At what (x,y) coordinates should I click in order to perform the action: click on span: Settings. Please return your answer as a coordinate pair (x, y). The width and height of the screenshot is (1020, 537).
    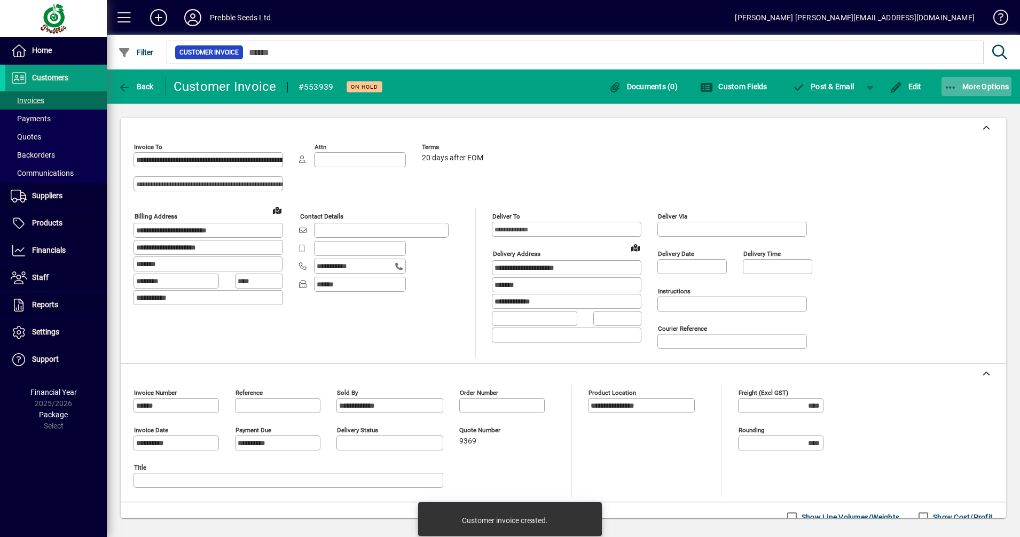
    Looking at the image, I should click on (45, 332).